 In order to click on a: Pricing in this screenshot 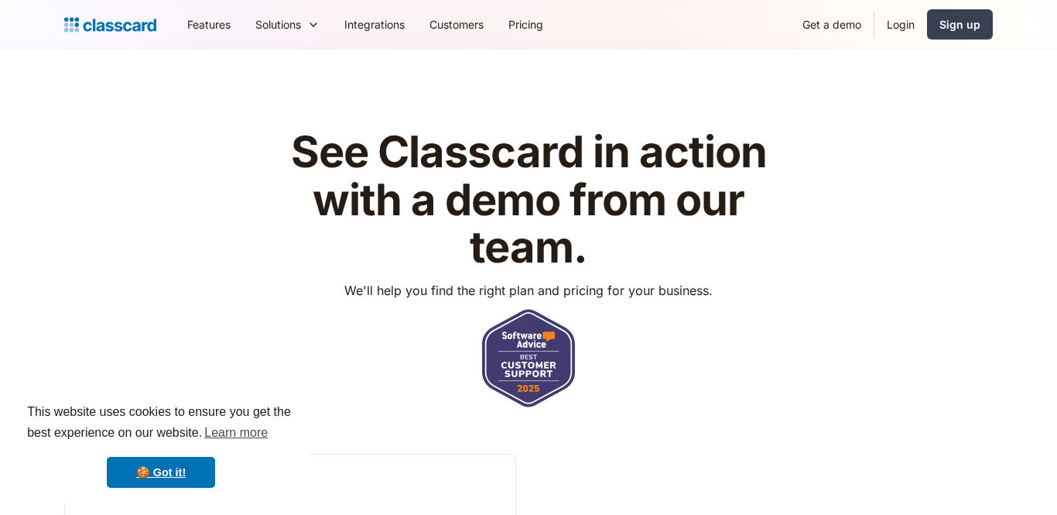, I will do `click(526, 24)`.